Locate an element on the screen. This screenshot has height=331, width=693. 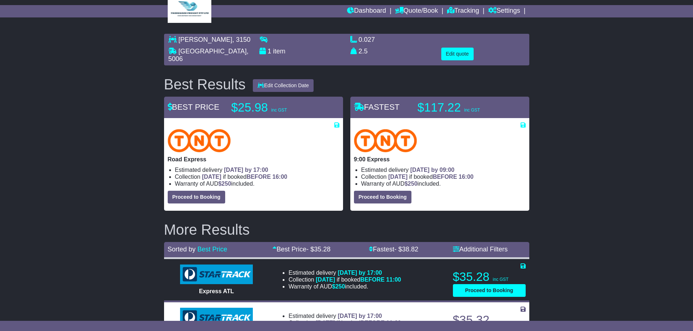
p: 9:00 Express is located at coordinates (440, 159).